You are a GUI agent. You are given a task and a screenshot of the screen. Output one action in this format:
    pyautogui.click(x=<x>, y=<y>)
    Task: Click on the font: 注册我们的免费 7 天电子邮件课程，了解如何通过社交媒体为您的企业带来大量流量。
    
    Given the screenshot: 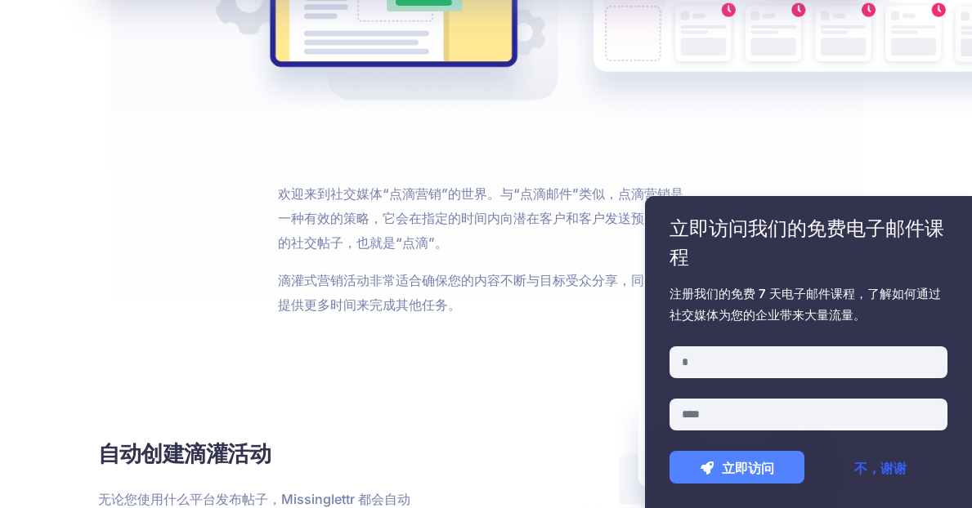 What is the action you would take?
    pyautogui.click(x=805, y=304)
    